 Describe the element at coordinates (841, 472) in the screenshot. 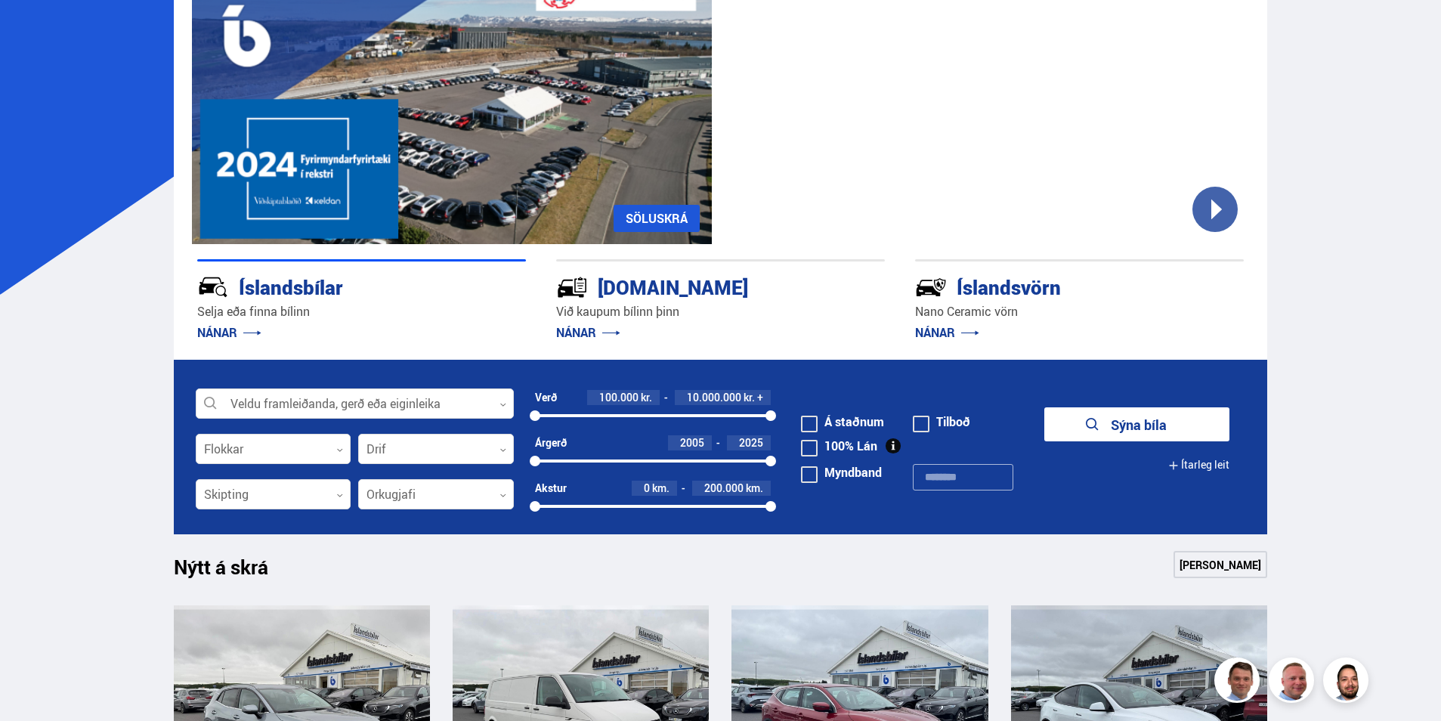

I see `label: Myndband` at that location.